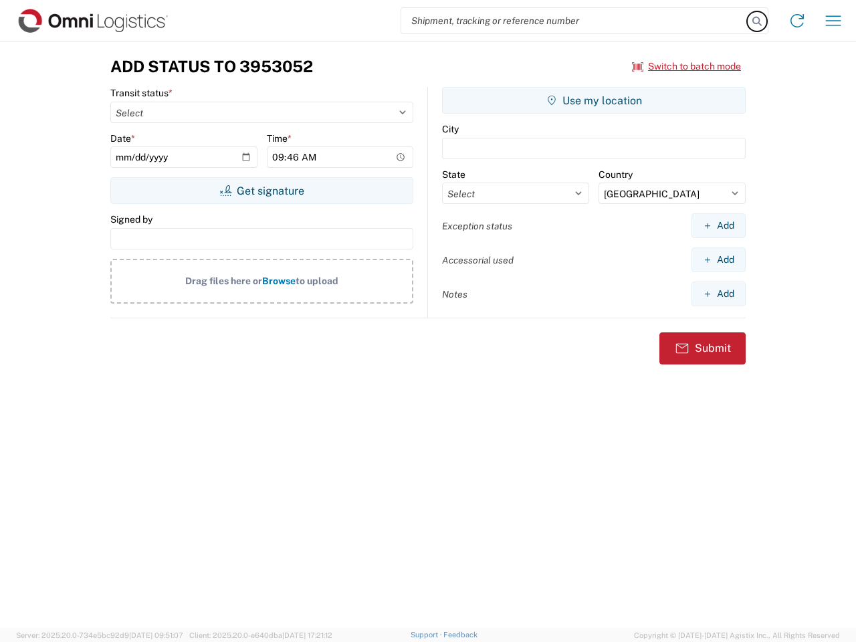 The image size is (856, 642). Describe the element at coordinates (477, 226) in the screenshot. I see `label: Exception status` at that location.